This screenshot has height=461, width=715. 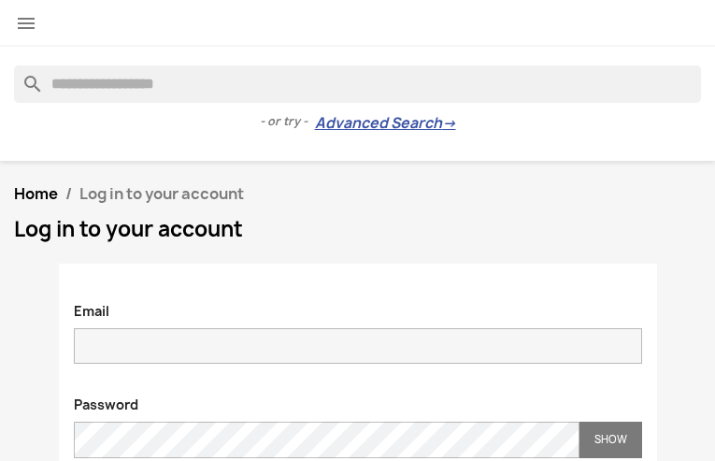 What do you see at coordinates (106, 400) in the screenshot?
I see `label: Password` at bounding box center [106, 400].